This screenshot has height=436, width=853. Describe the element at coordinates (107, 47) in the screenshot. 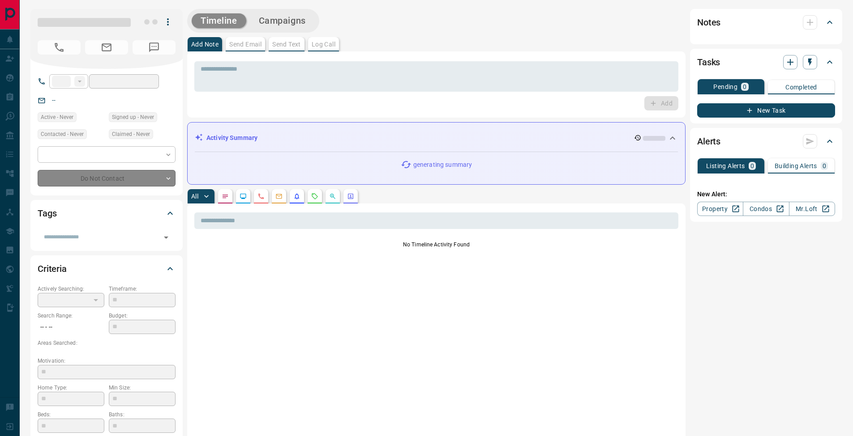

I see `span: No Email` at that location.